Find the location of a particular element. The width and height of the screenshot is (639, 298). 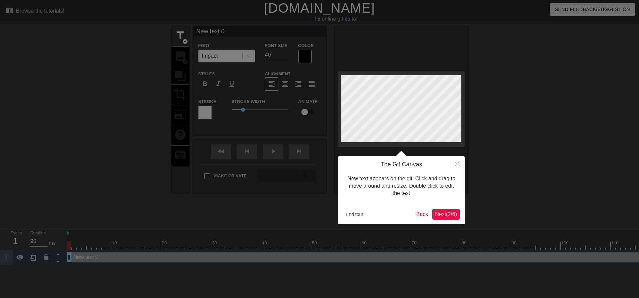

div: New text appears on the gif. Click and drag to move around and resize. Double click to edit the text is located at coordinates (401, 186).